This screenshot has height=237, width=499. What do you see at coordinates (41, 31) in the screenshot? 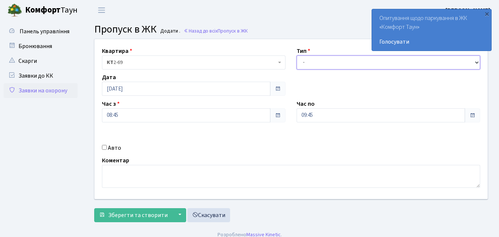
I see `a: Панель управління` at bounding box center [41, 31].